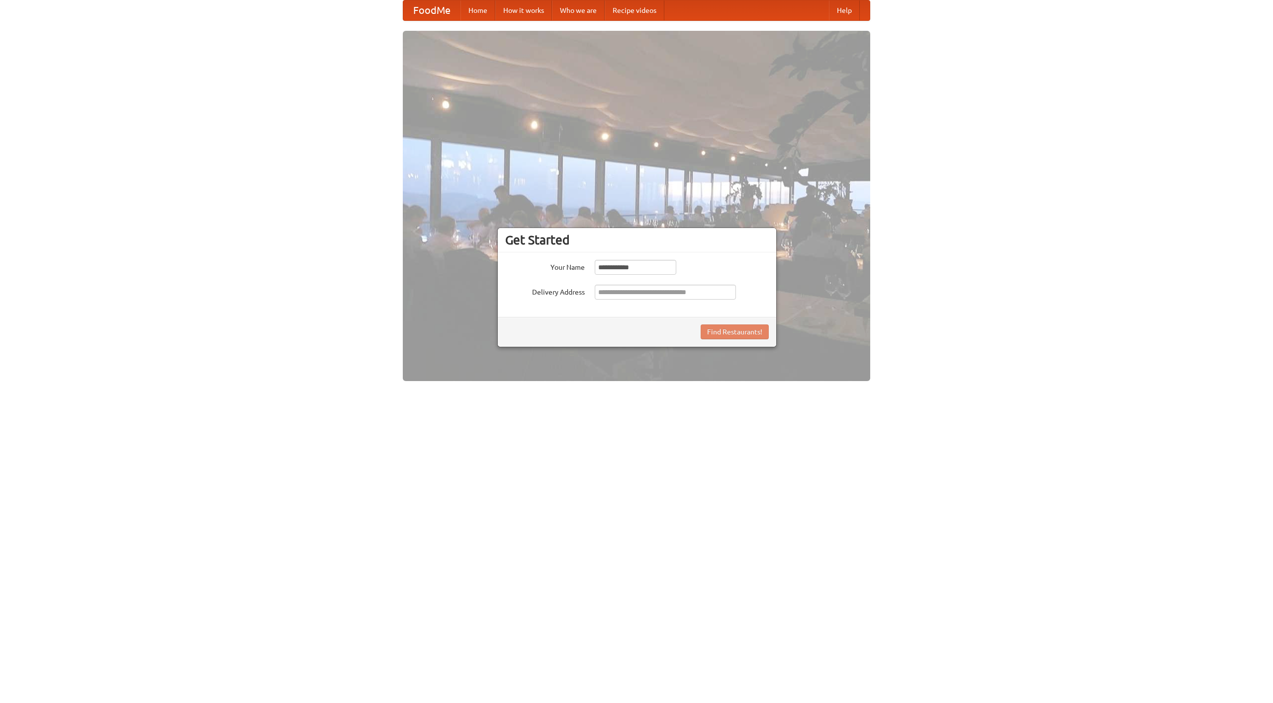 Image resolution: width=1273 pixels, height=703 pixels. I want to click on label: Your Name, so click(545, 266).